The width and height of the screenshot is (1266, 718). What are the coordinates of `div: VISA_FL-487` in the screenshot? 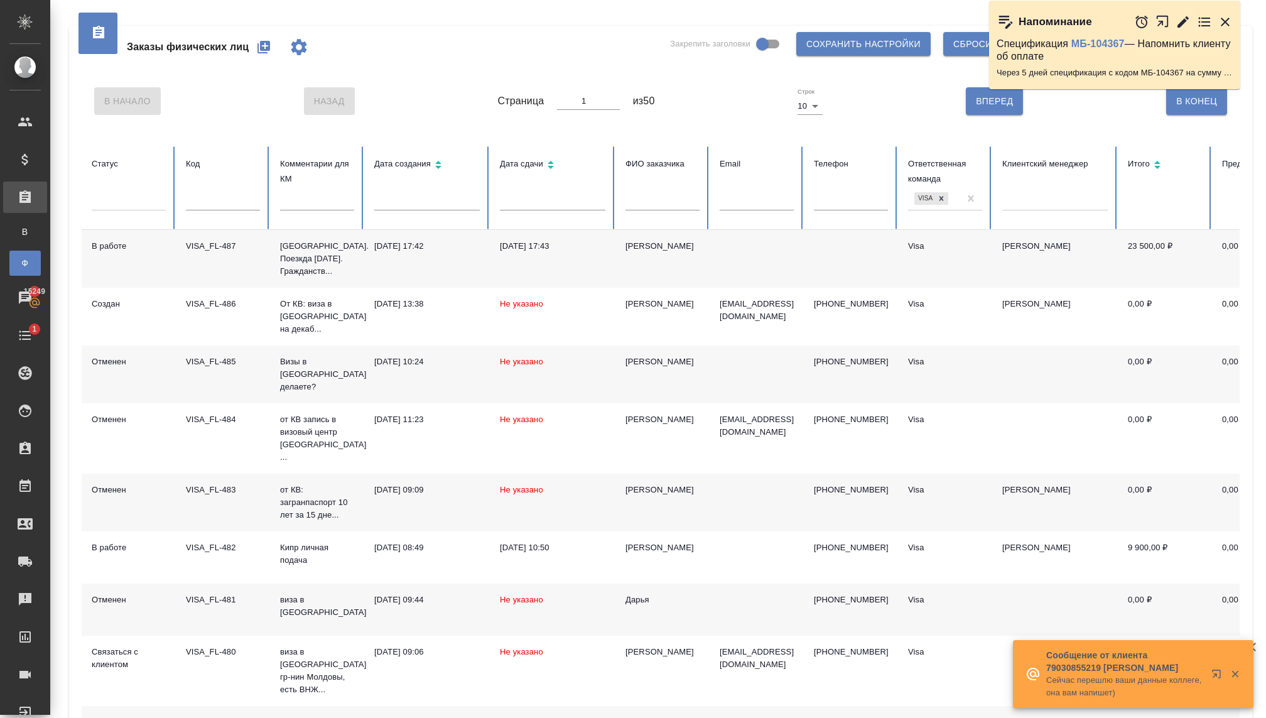 It's located at (223, 246).